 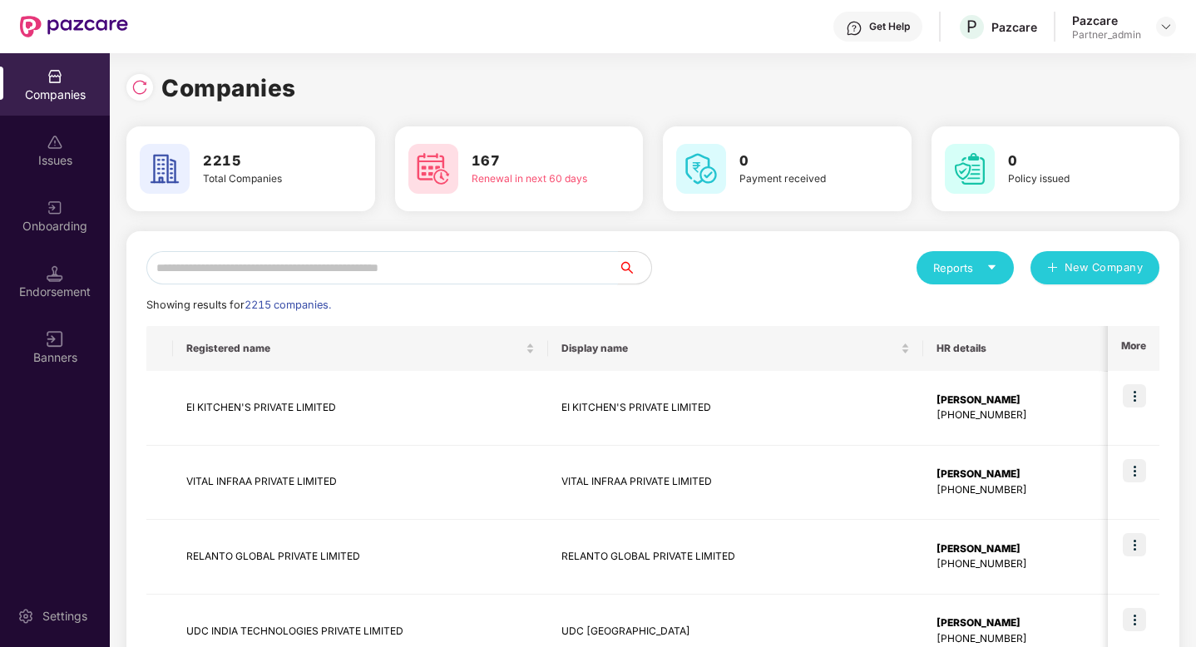 What do you see at coordinates (889, 27) in the screenshot?
I see `div: Get Help` at bounding box center [889, 27].